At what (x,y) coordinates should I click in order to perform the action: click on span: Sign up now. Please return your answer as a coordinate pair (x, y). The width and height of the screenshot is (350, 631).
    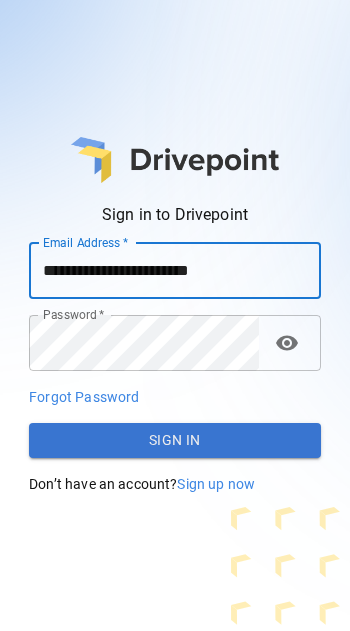
    Looking at the image, I should click on (216, 484).